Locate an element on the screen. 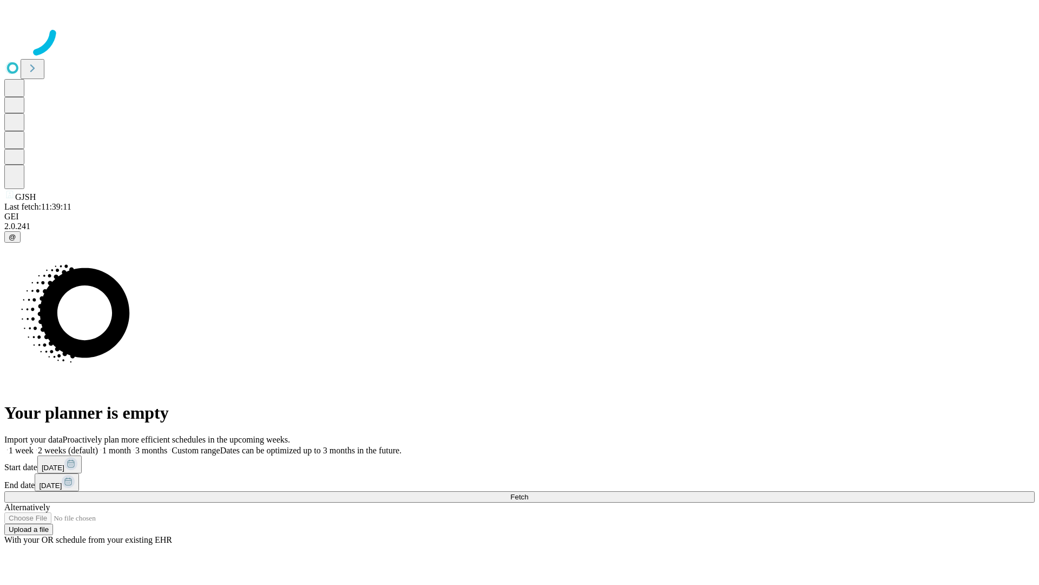 The height and width of the screenshot is (585, 1039). span: Last fetch: 11:39:11 is located at coordinates (38, 206).